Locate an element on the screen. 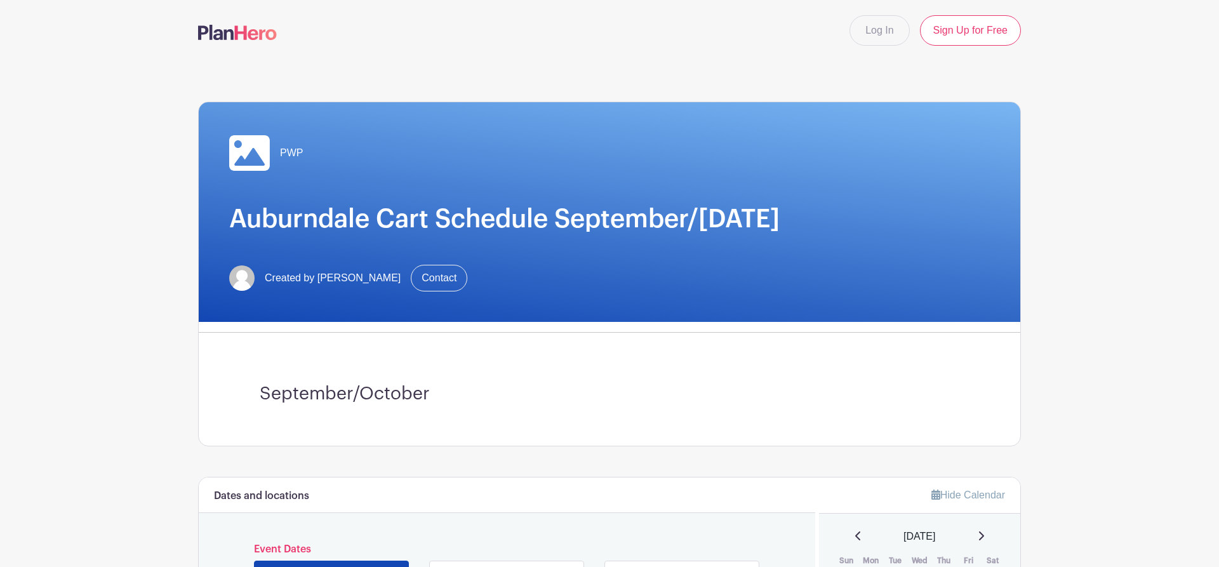 Image resolution: width=1219 pixels, height=567 pixels. th: Thu is located at coordinates (944, 561).